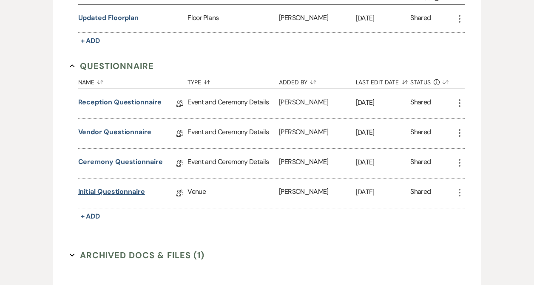  I want to click on button: Last Edit Date, so click(383, 80).